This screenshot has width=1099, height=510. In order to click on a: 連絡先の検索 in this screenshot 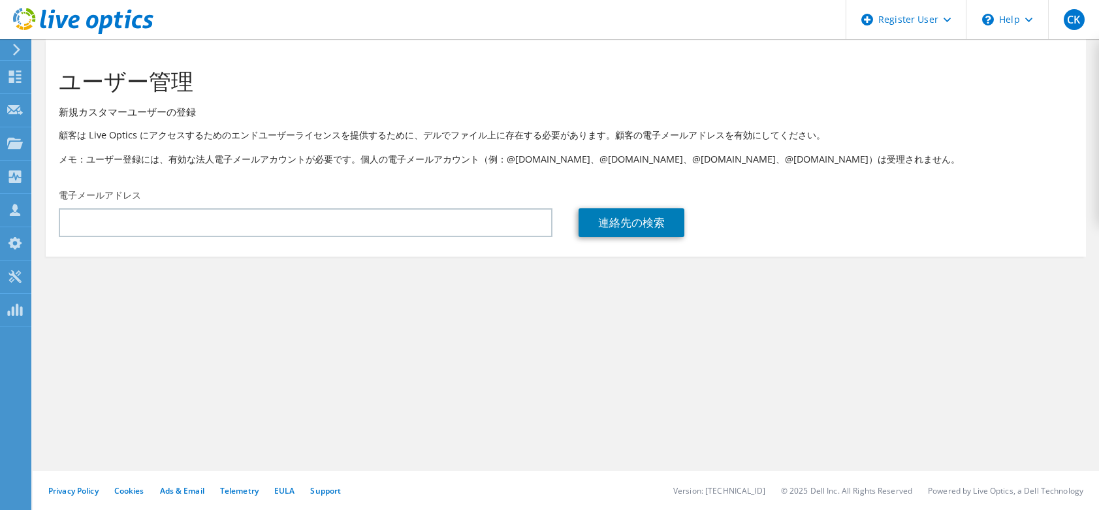, I will do `click(632, 223)`.